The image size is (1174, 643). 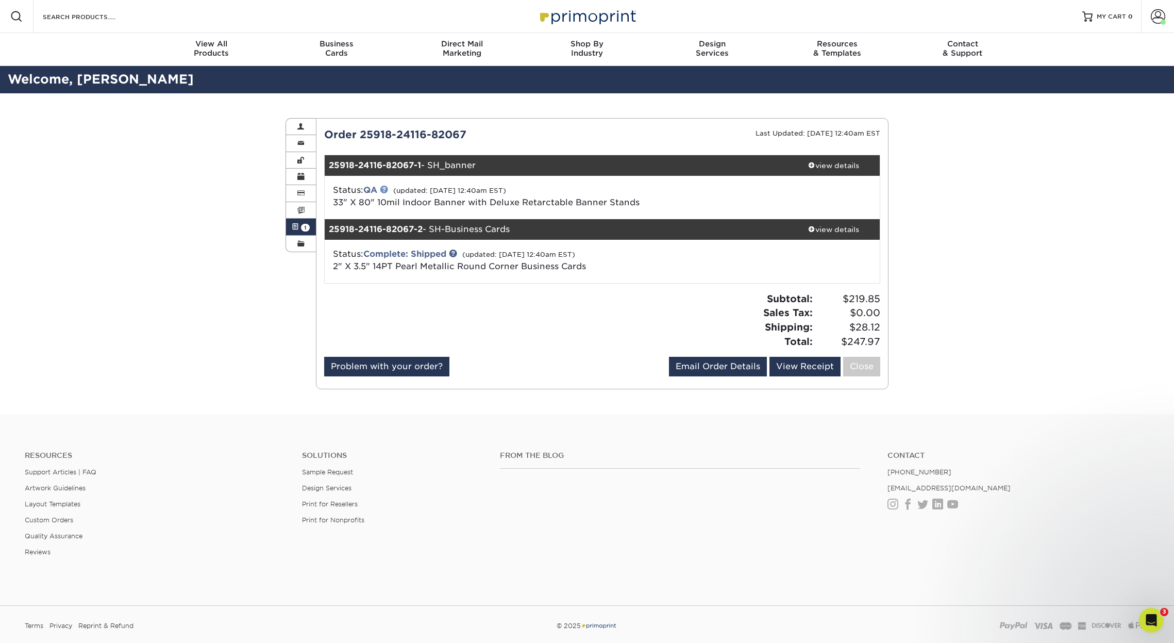 What do you see at coordinates (55, 487) in the screenshot?
I see `a: Artwork Guidelines` at bounding box center [55, 487].